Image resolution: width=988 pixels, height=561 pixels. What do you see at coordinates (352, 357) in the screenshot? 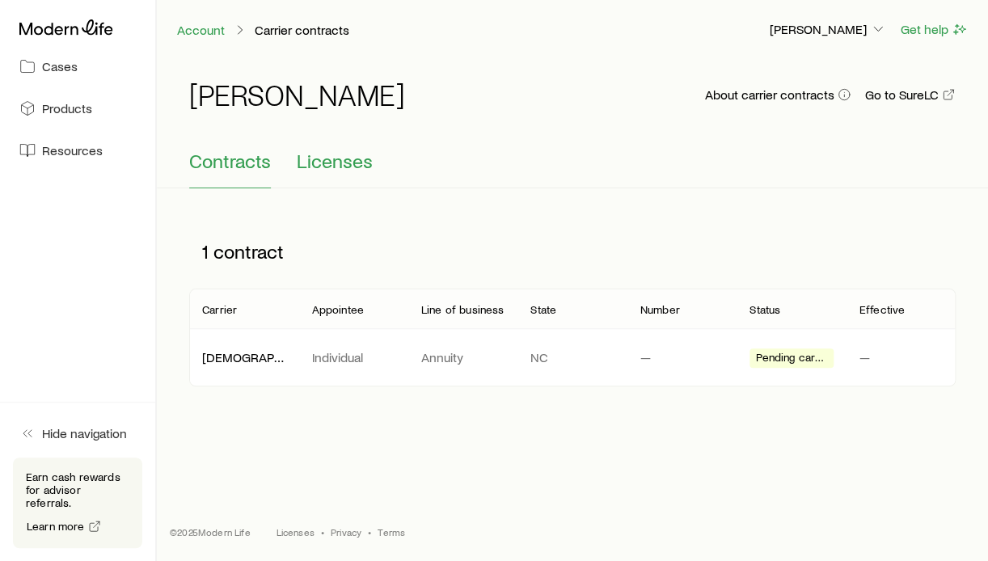
I see `p: Individual` at bounding box center [352, 357].